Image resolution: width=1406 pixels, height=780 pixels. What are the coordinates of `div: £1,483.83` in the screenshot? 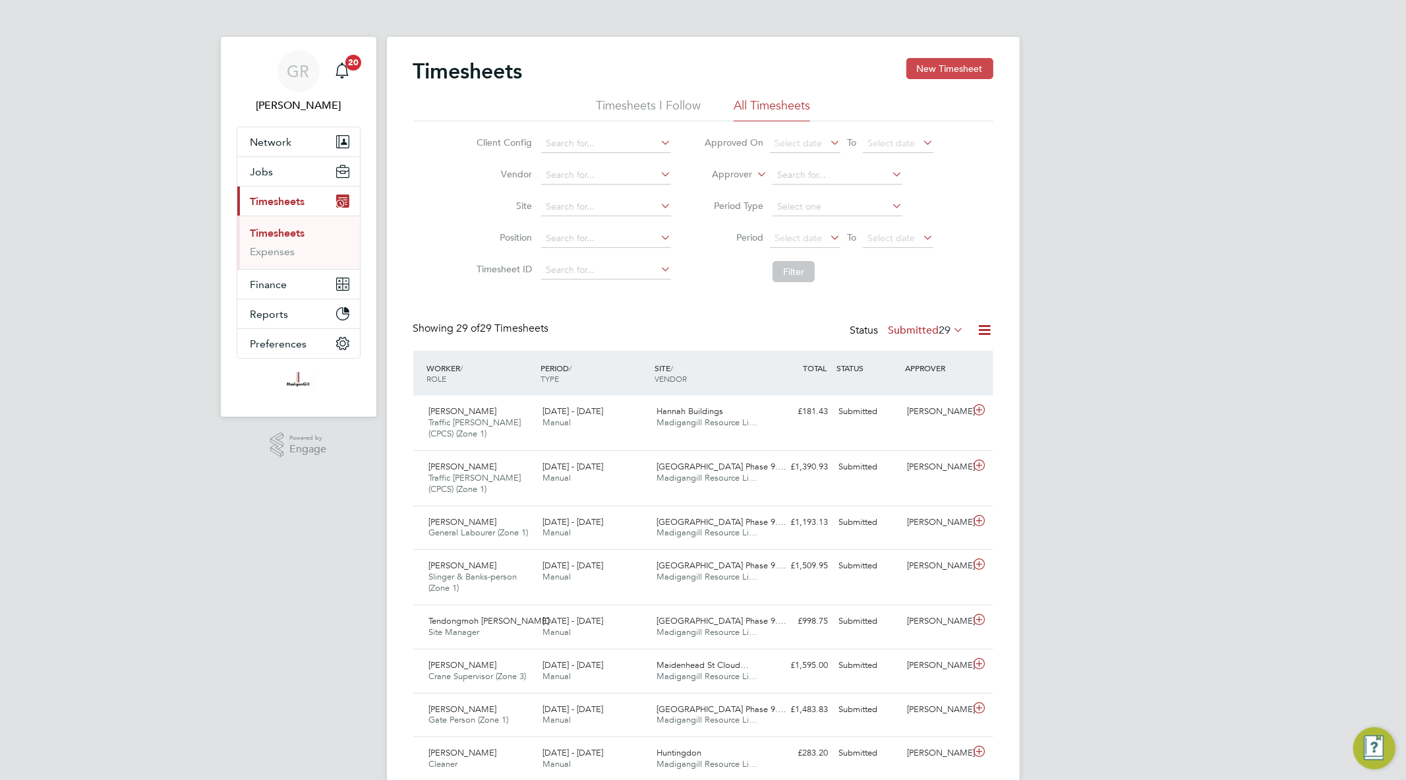 It's located at (800, 709).